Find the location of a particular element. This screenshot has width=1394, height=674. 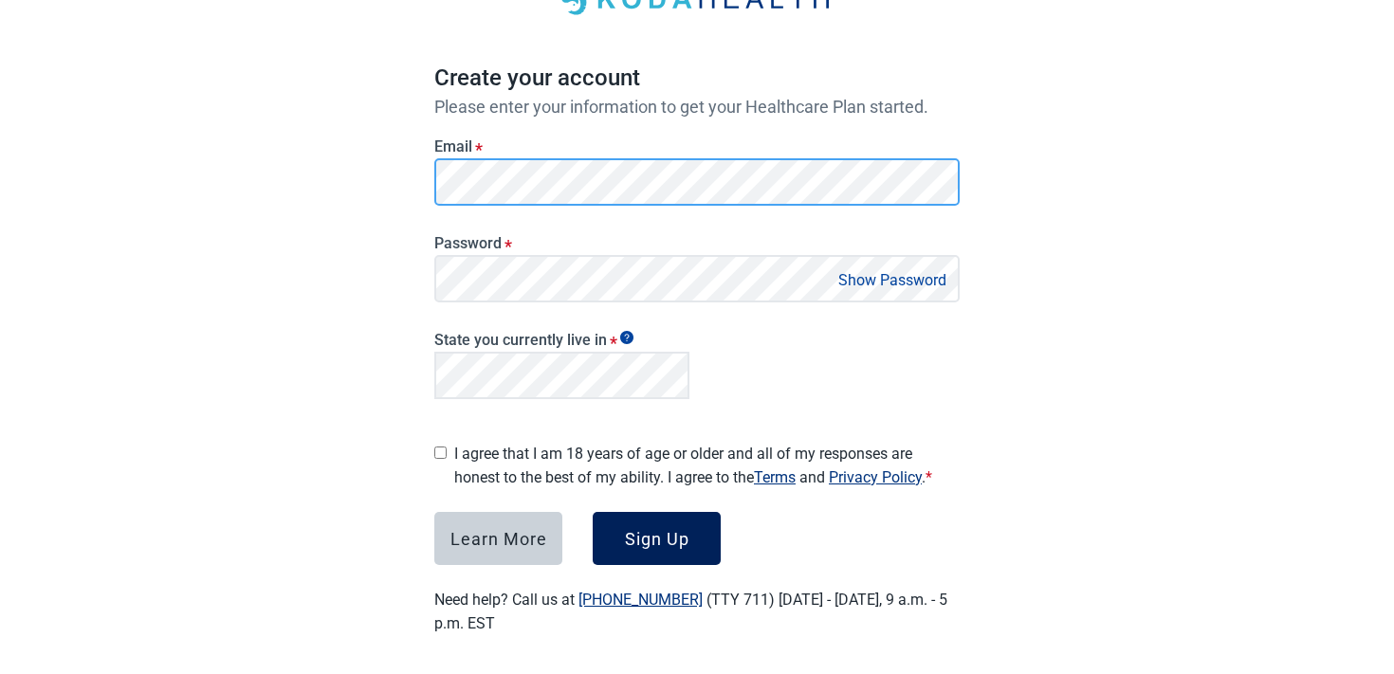

a: Privacy Policy is located at coordinates (875, 477).